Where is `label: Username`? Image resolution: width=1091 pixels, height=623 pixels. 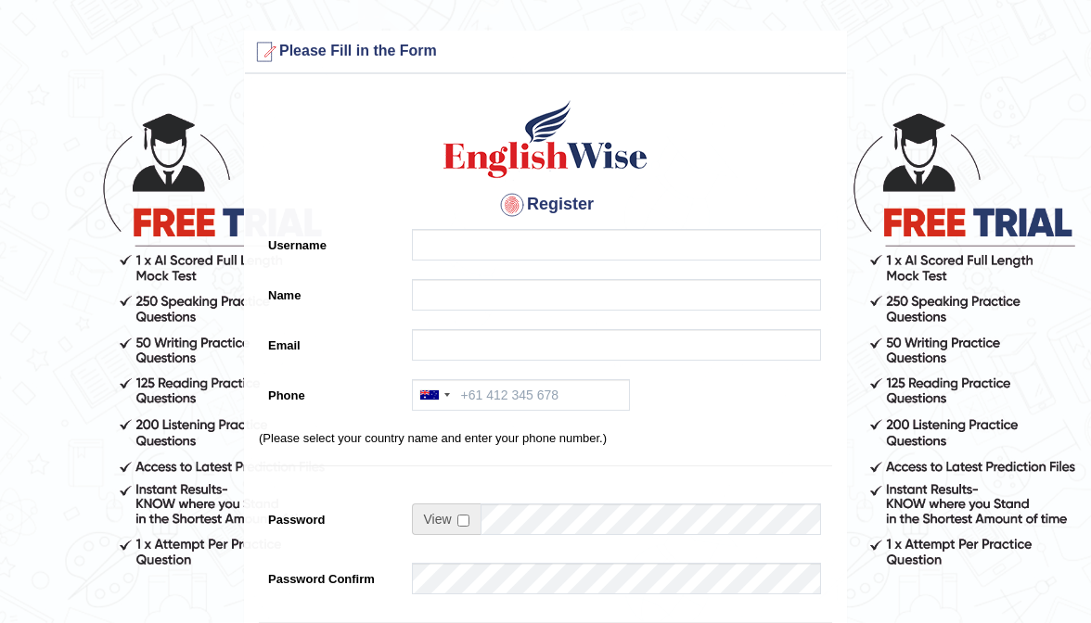 label: Username is located at coordinates (330, 241).